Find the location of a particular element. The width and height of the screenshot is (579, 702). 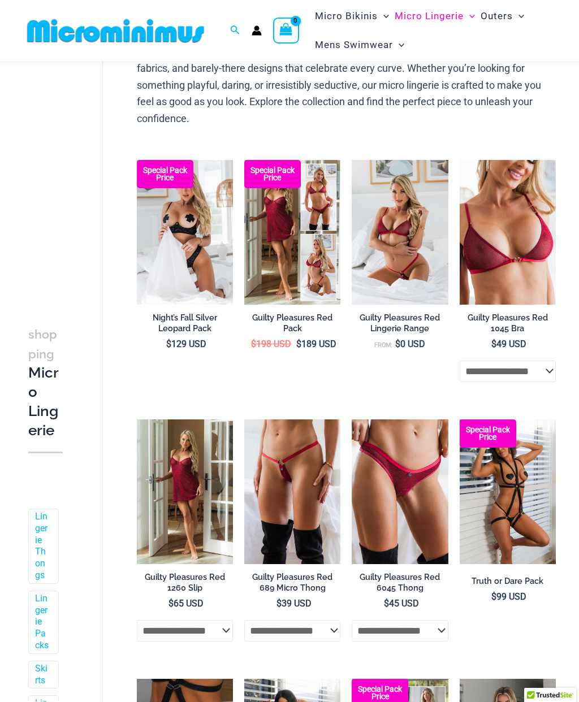

bdi: 49 USD is located at coordinates (509, 344).